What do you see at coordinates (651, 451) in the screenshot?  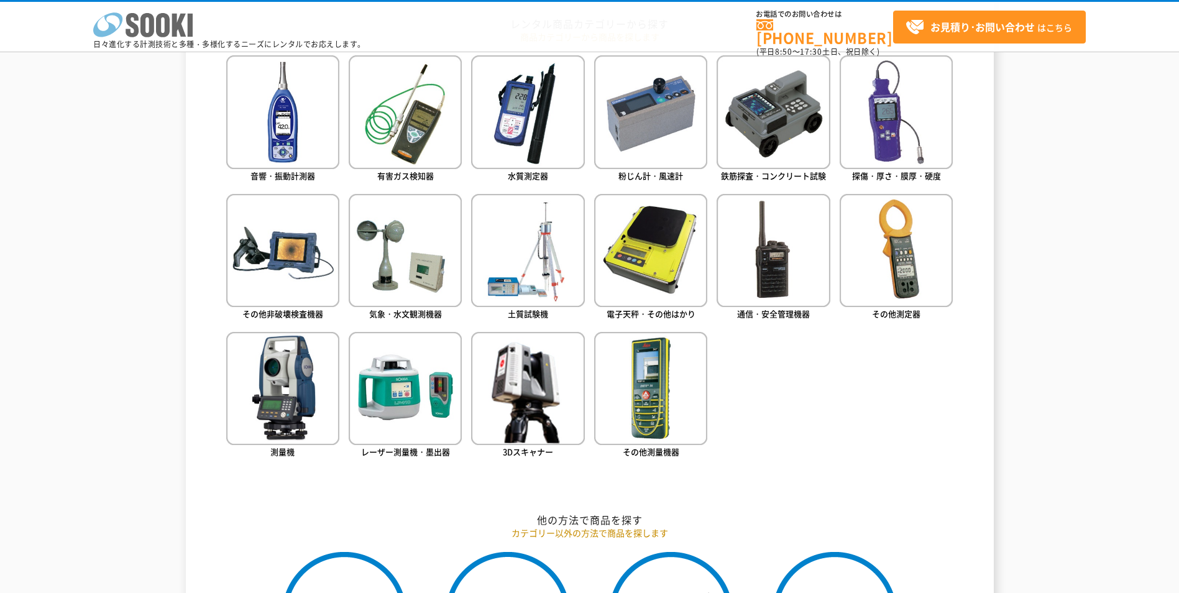 I see `span: その他測量機器` at bounding box center [651, 451].